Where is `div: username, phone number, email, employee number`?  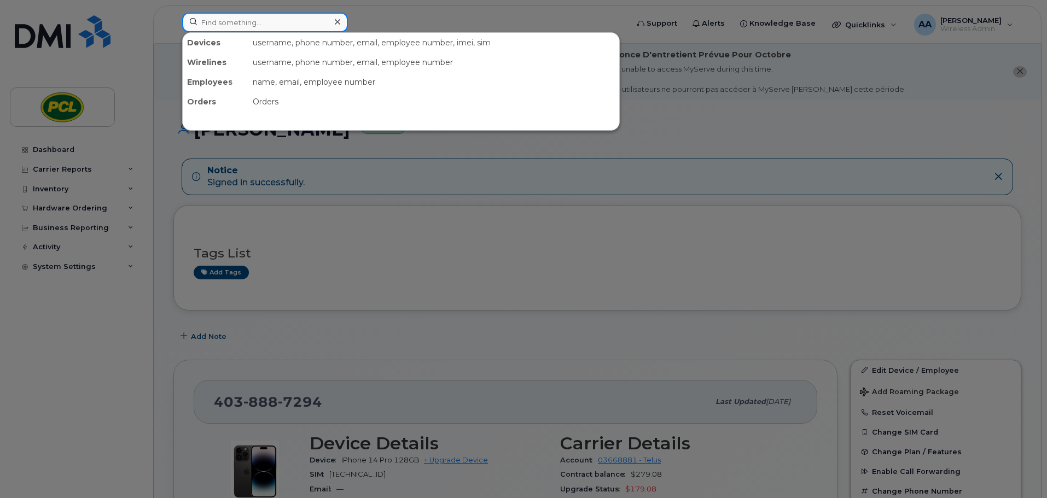
div: username, phone number, email, employee number is located at coordinates (434, 62).